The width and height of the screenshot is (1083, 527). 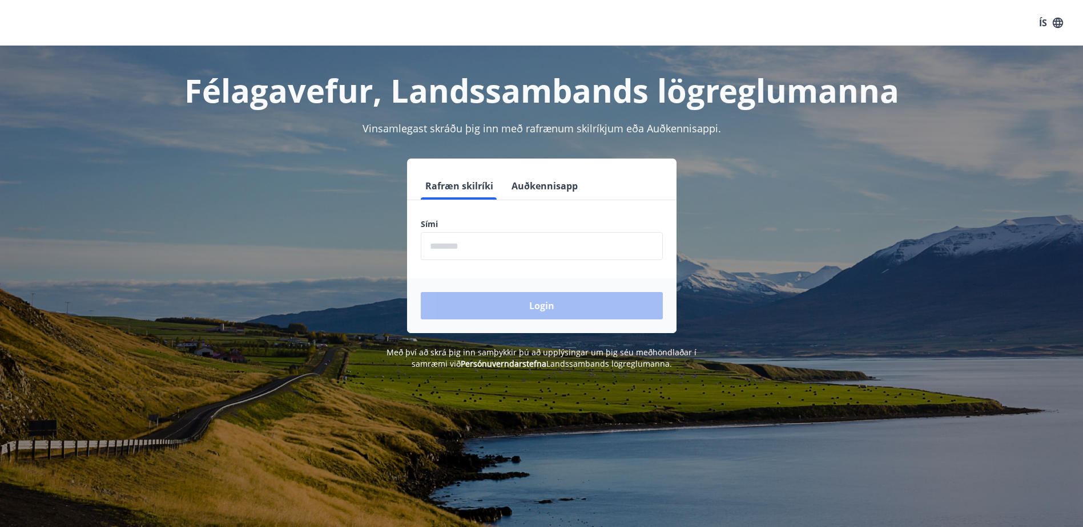 What do you see at coordinates (459, 186) in the screenshot?
I see `button: Rafræn skilríki` at bounding box center [459, 186].